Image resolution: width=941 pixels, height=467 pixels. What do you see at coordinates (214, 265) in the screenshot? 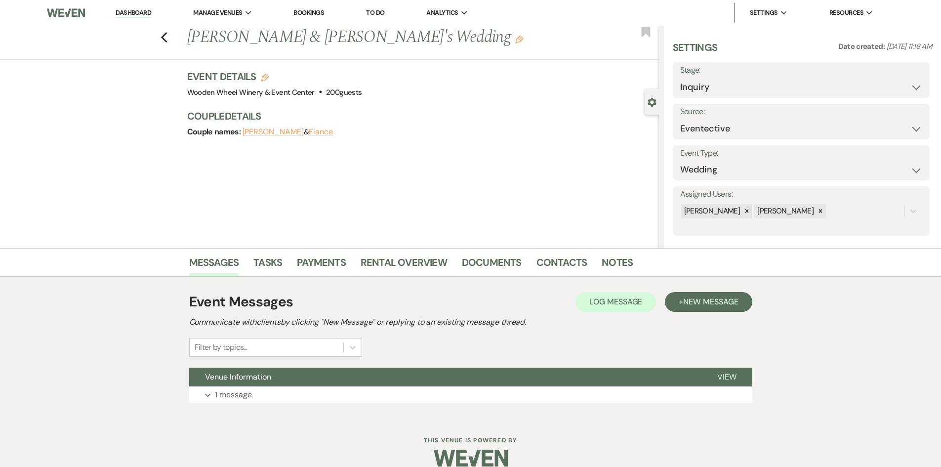
I see `a: Messages` at bounding box center [214, 265].